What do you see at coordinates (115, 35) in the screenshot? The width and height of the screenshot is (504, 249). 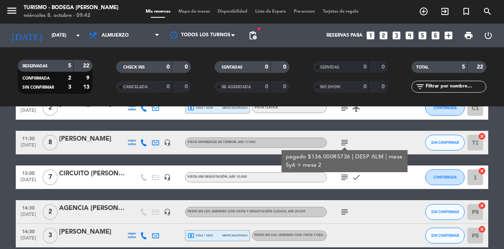 I see `span: Almuerzo` at bounding box center [115, 35].